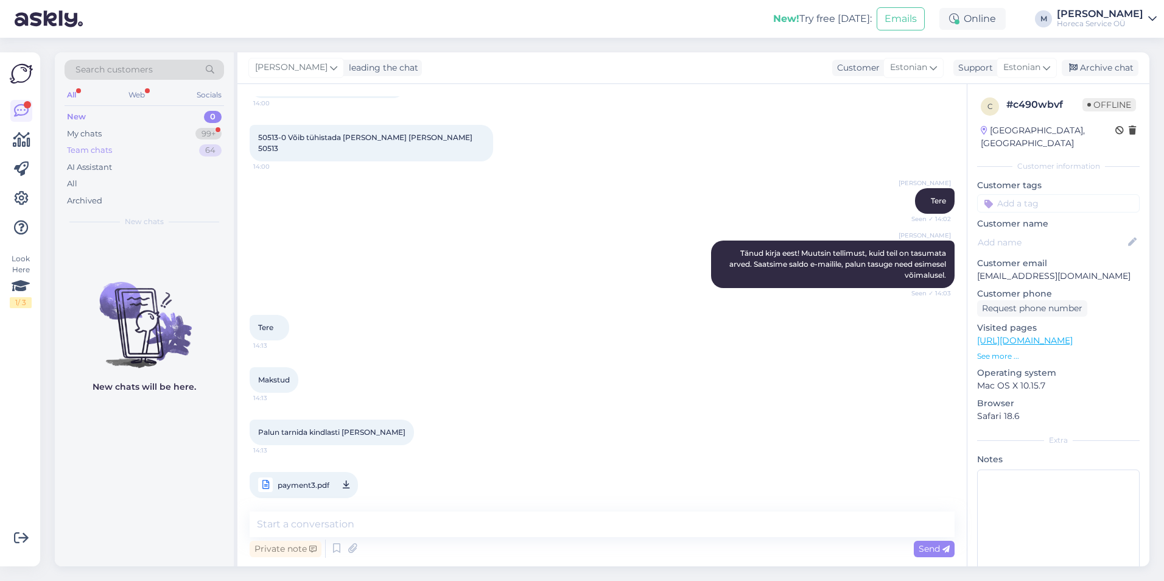  Describe the element at coordinates (973, 19) in the screenshot. I see `div: Online` at that location.